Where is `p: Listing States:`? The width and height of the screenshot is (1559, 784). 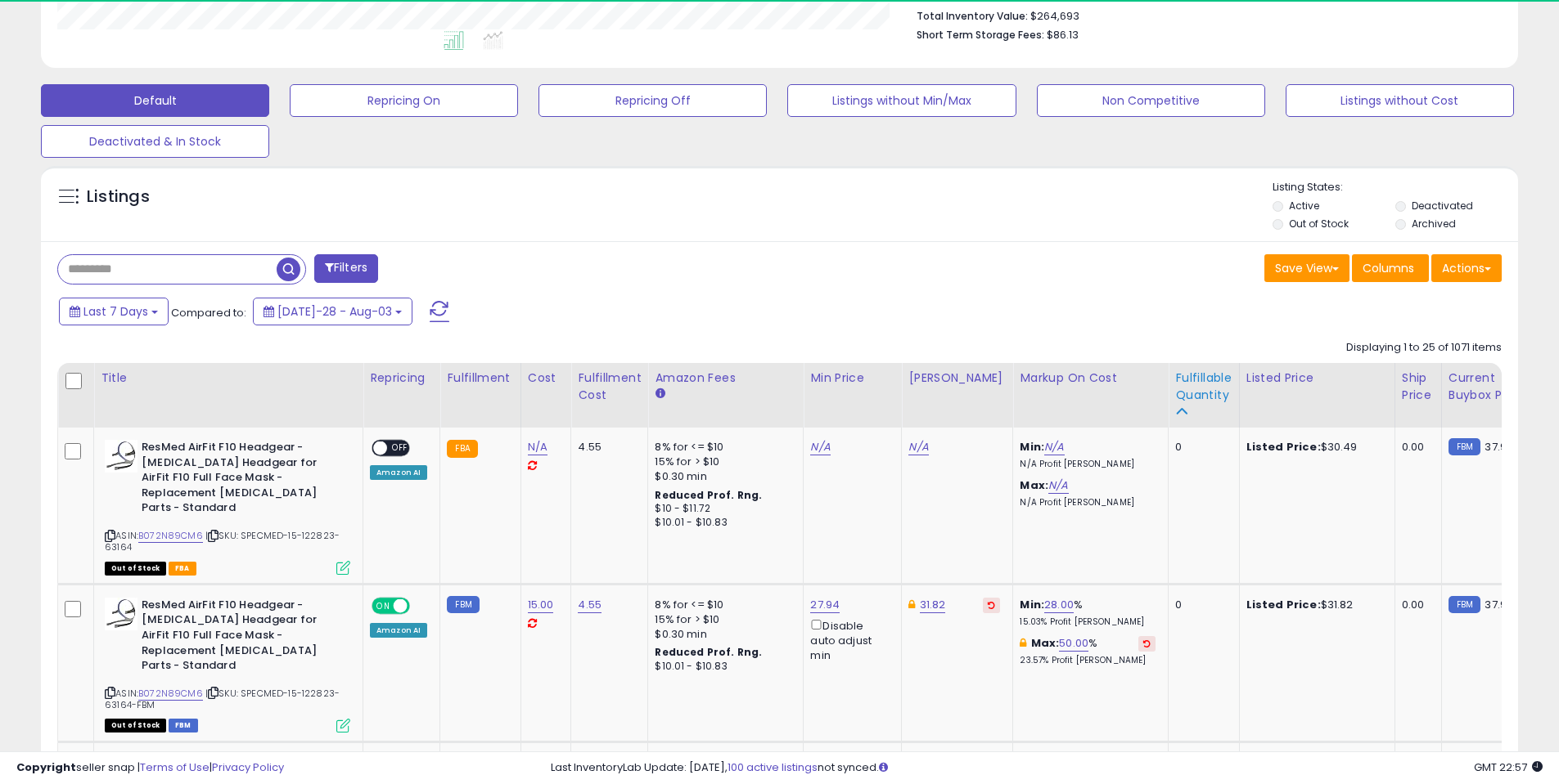
p: Listing States: is located at coordinates (1395, 187).